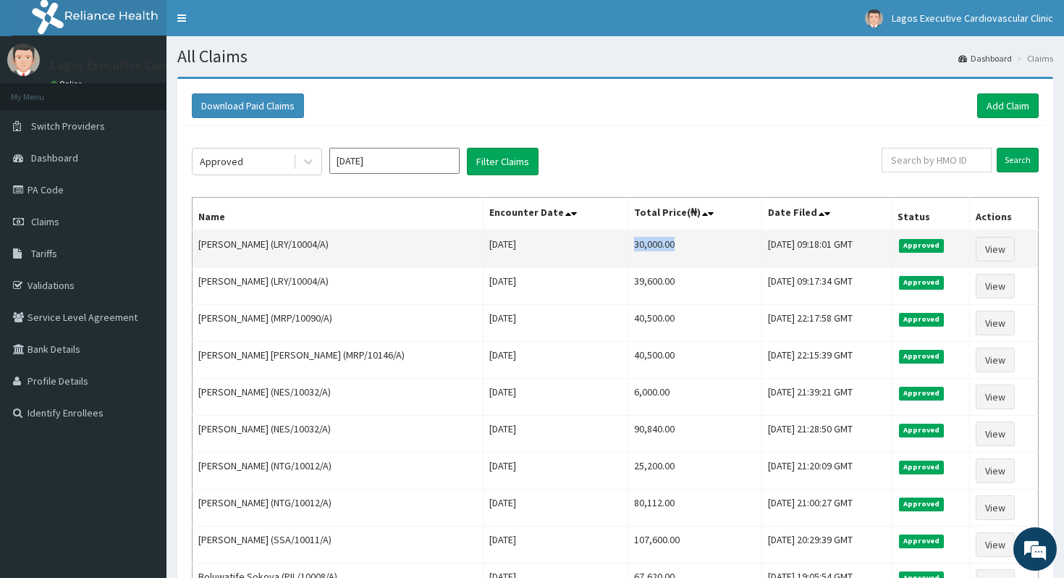 The height and width of the screenshot is (578, 1064). I want to click on p: Lagos Executive Cardiovascular Clinic, so click(155, 65).